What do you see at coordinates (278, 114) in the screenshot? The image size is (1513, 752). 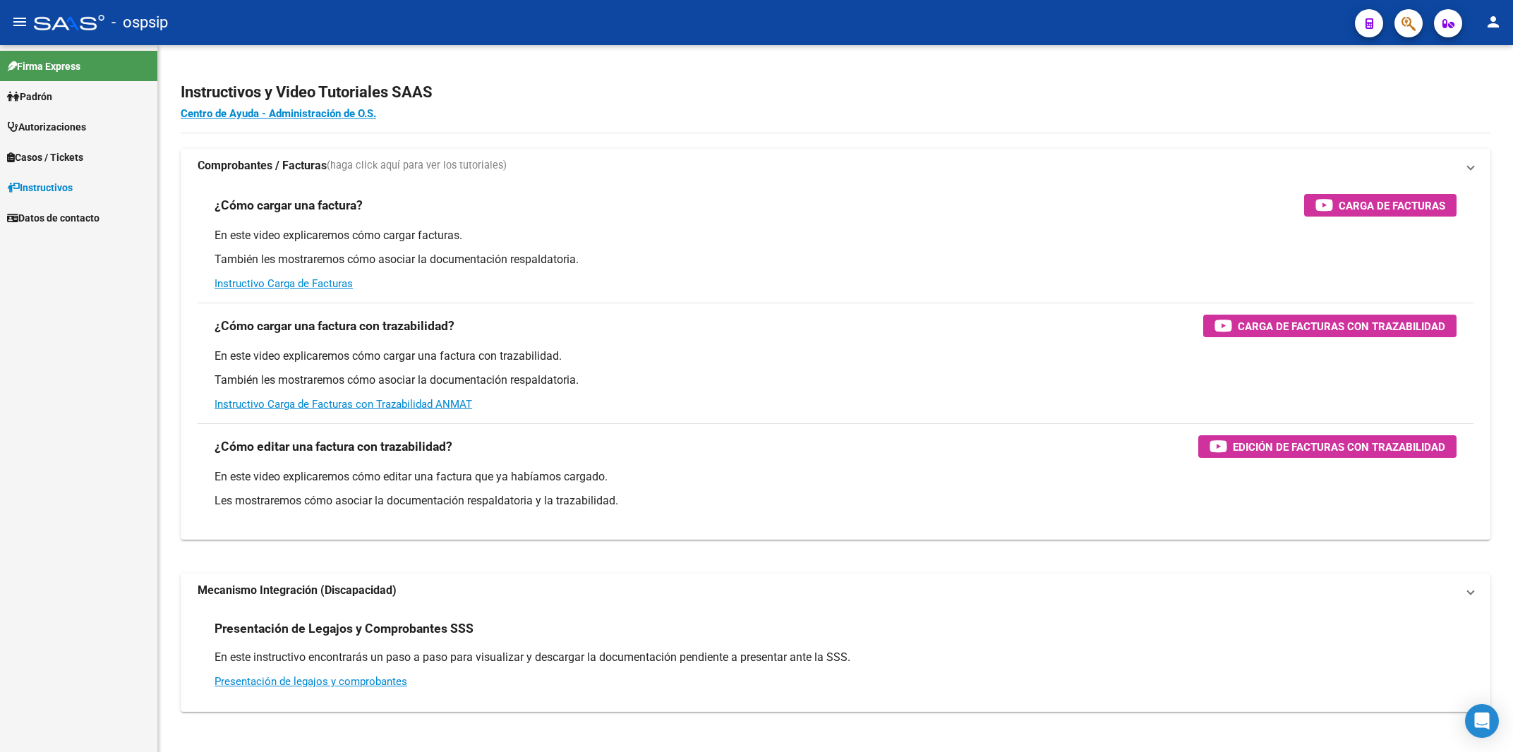 I see `a: Centro de Ayuda - Administración de O.S.` at bounding box center [278, 114].